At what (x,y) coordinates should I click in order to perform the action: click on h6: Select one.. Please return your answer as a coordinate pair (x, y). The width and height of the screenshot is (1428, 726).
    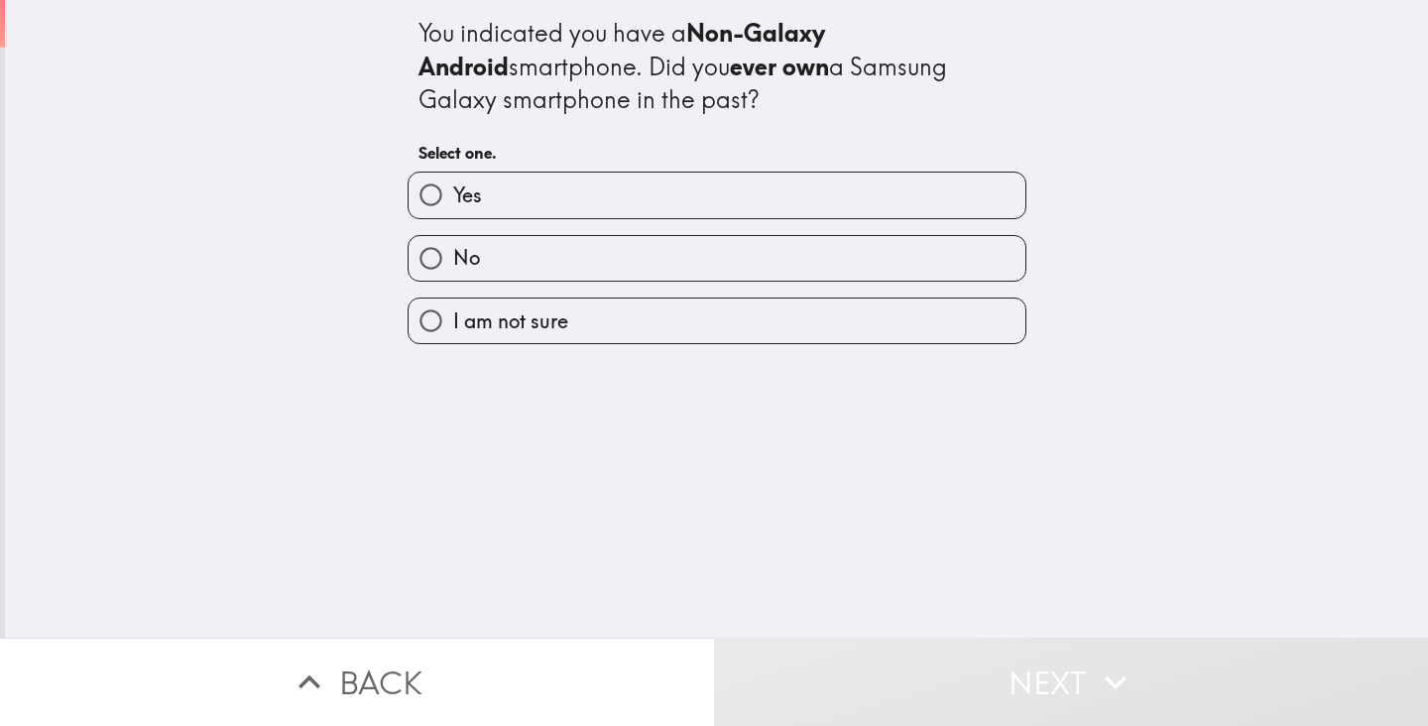
    Looking at the image, I should click on (717, 153).